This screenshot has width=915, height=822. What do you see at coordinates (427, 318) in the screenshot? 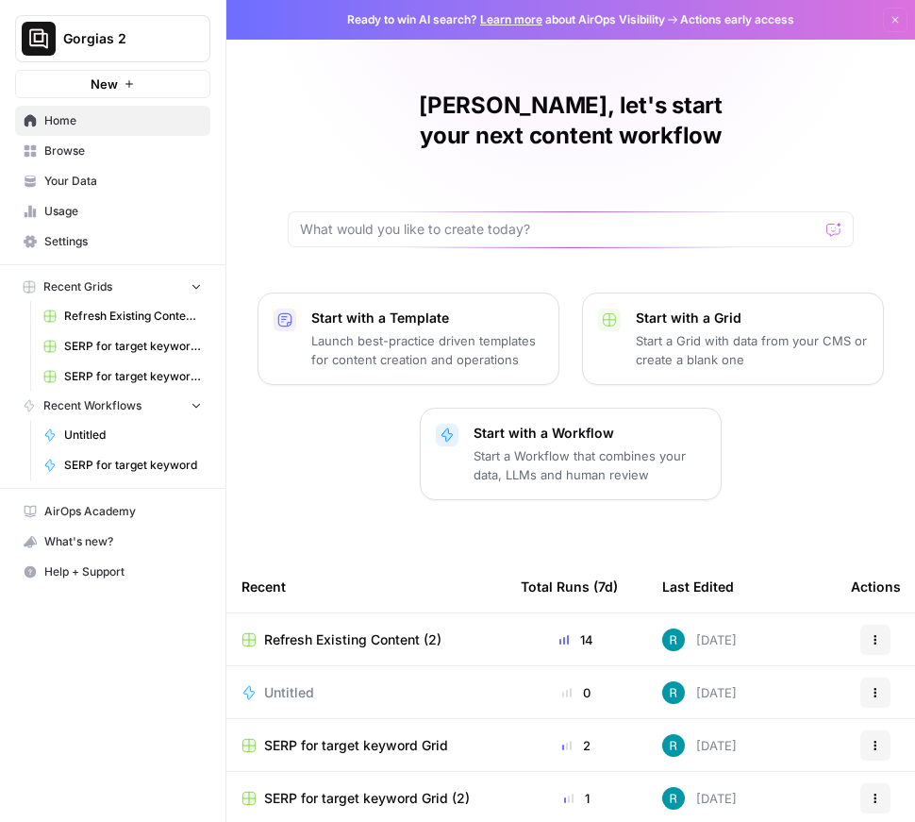
I see `p: Start with a Template` at bounding box center [427, 318].